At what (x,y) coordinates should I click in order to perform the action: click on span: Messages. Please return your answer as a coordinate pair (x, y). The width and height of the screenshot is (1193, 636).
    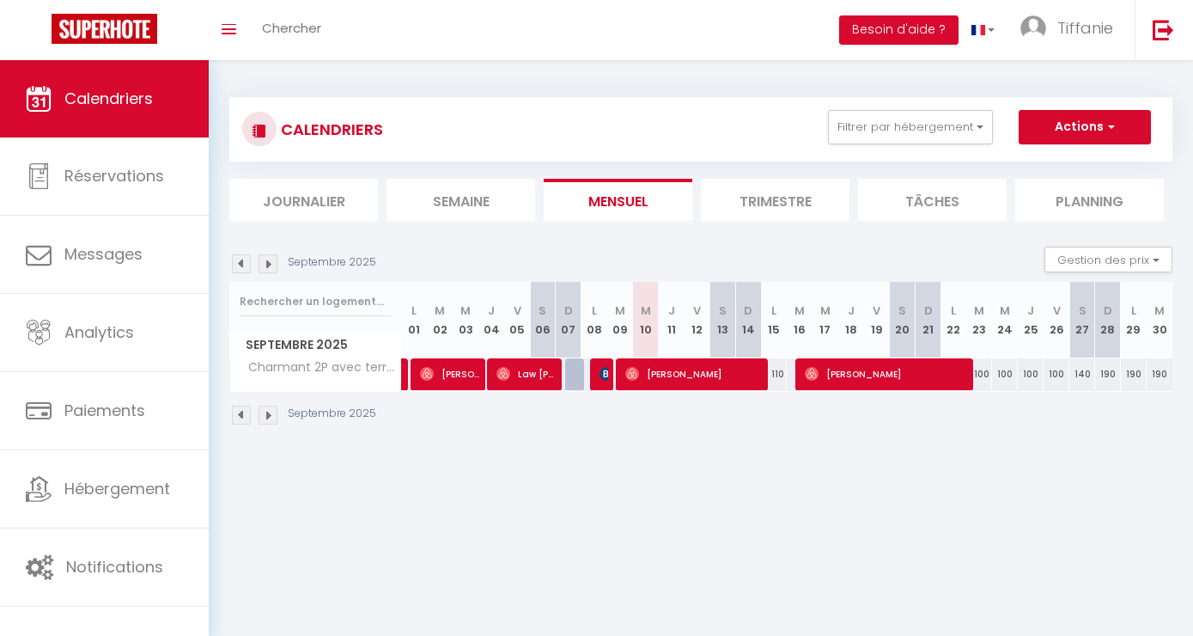
    Looking at the image, I should click on (103, 253).